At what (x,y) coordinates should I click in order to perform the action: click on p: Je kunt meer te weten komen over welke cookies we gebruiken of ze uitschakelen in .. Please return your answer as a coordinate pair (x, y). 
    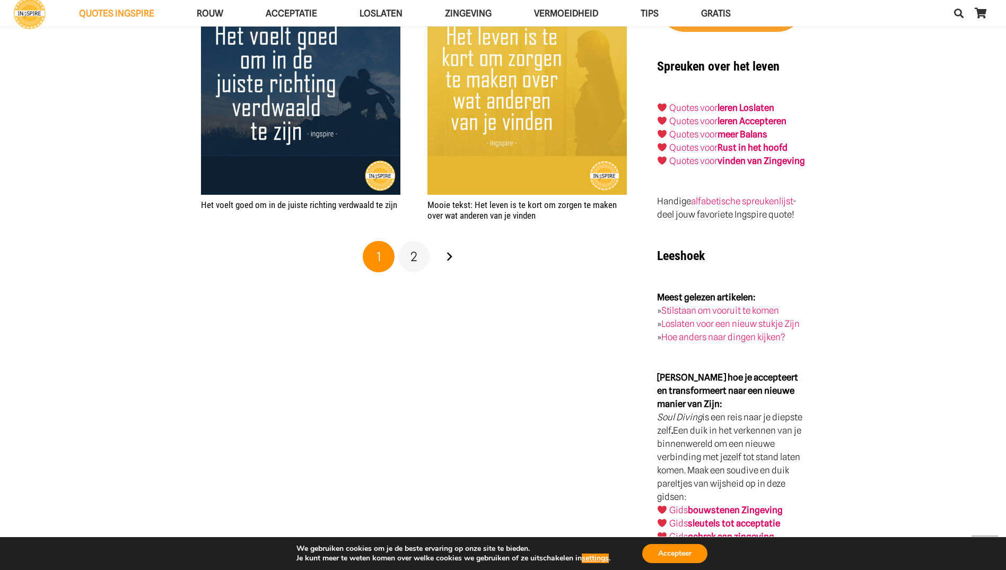
    Looking at the image, I should click on (454, 558).